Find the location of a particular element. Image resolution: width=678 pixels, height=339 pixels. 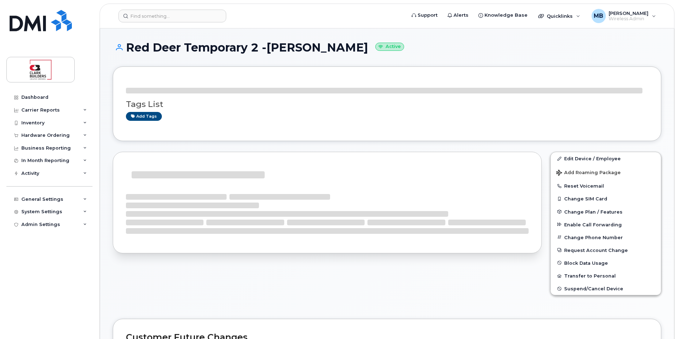

span: Add Roaming Package is located at coordinates (589, 173).